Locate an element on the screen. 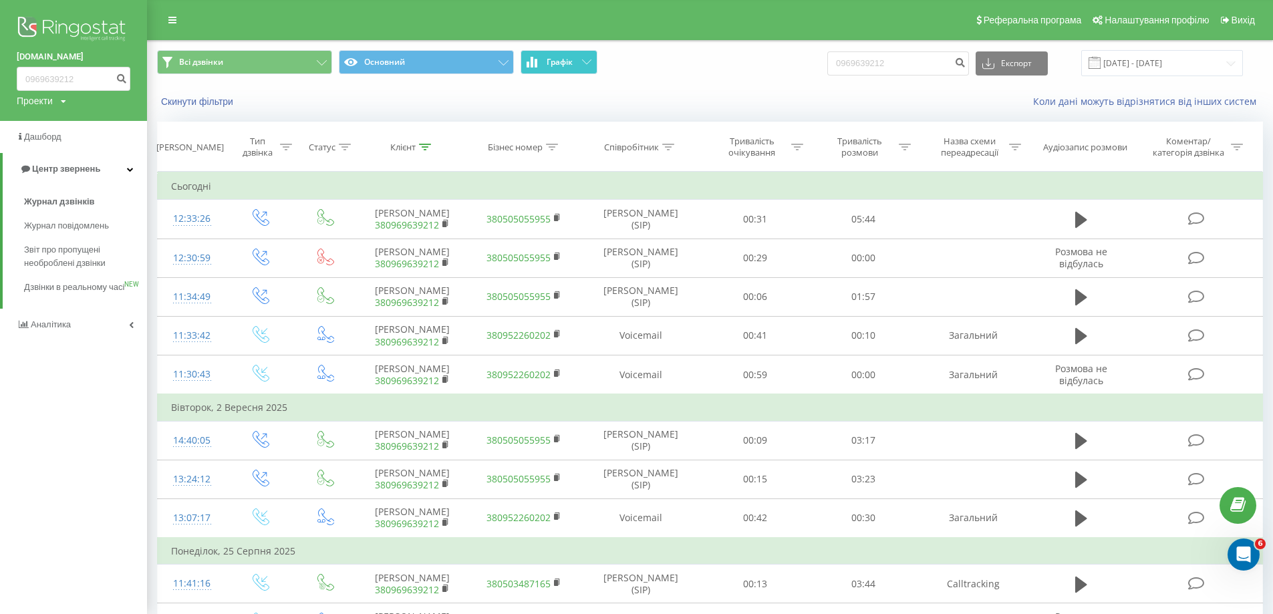 This screenshot has width=1273, height=614. a: Звіт про пропущені необроблені дзвінки is located at coordinates (86, 257).